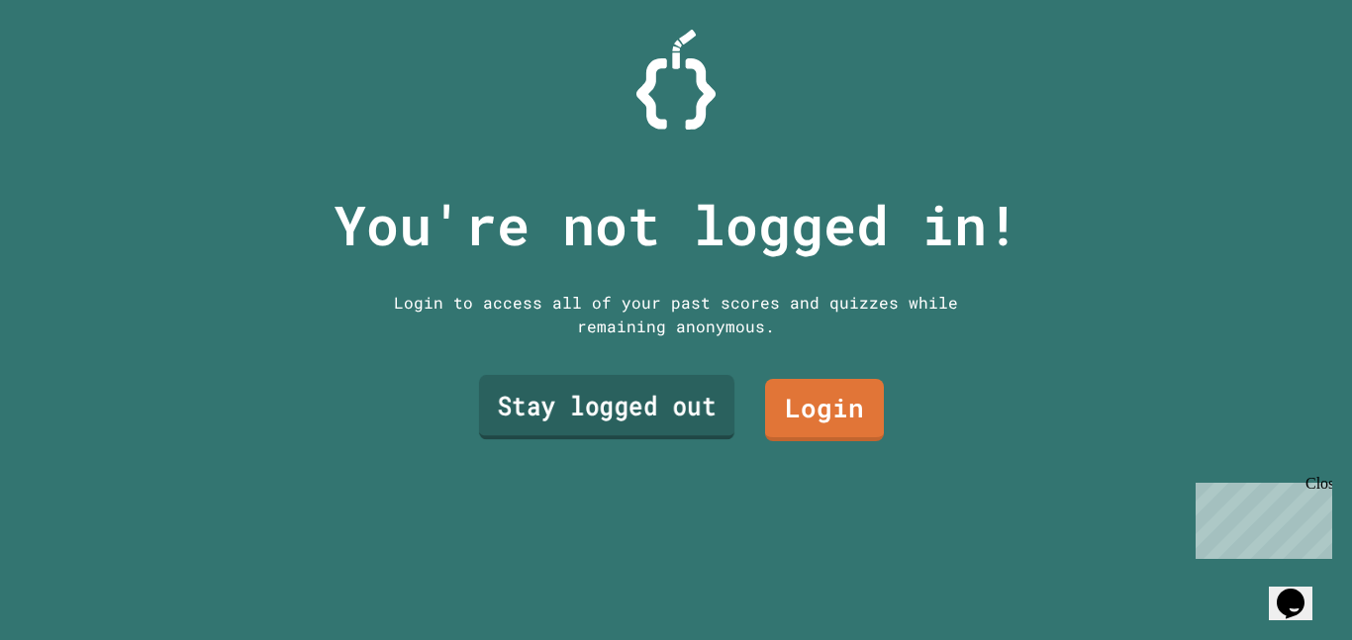 Image resolution: width=1352 pixels, height=640 pixels. I want to click on a: Login, so click(825, 410).